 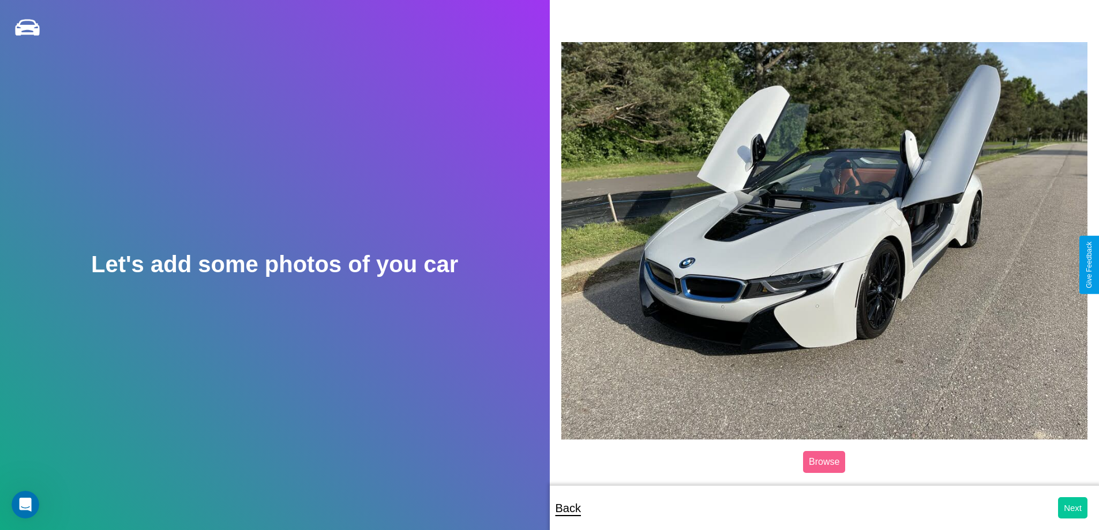 What do you see at coordinates (823, 462) in the screenshot?
I see `label: Browse` at bounding box center [823, 462].